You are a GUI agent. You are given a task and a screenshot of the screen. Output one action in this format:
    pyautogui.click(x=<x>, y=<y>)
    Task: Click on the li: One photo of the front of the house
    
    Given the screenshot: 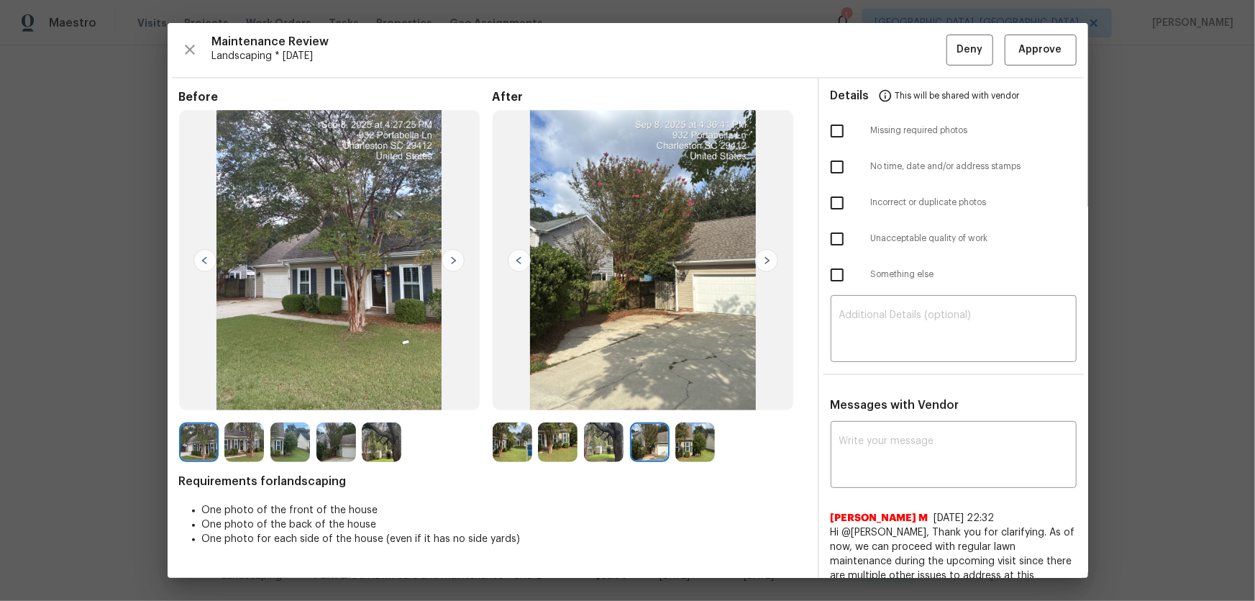 What is the action you would take?
    pyautogui.click(x=504, y=510)
    